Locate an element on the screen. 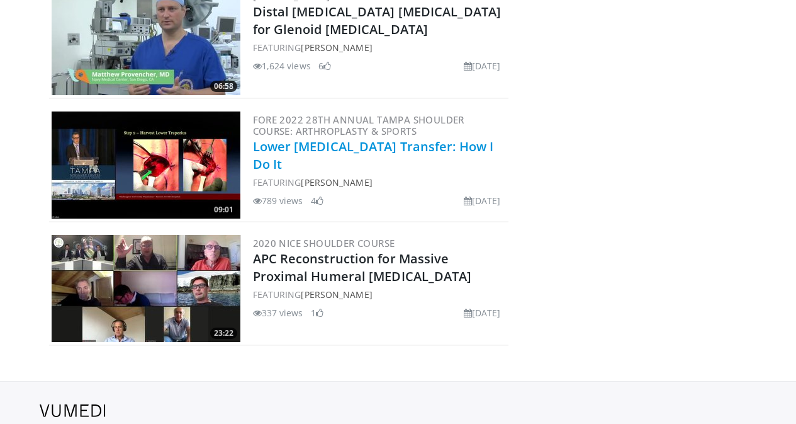 Image resolution: width=796 pixels, height=424 pixels. a: 09:01 is located at coordinates (146, 165).